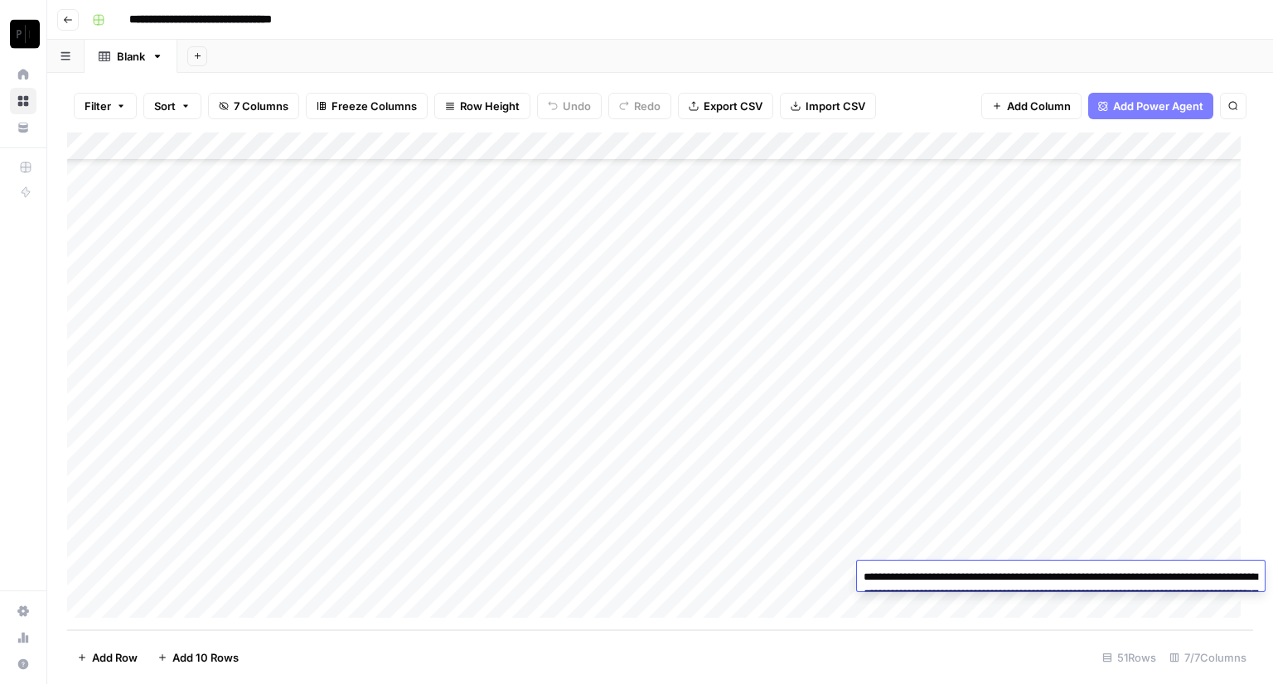 The image size is (1273, 684). What do you see at coordinates (23, 665) in the screenshot?
I see `button: Help + Support` at bounding box center [23, 665].